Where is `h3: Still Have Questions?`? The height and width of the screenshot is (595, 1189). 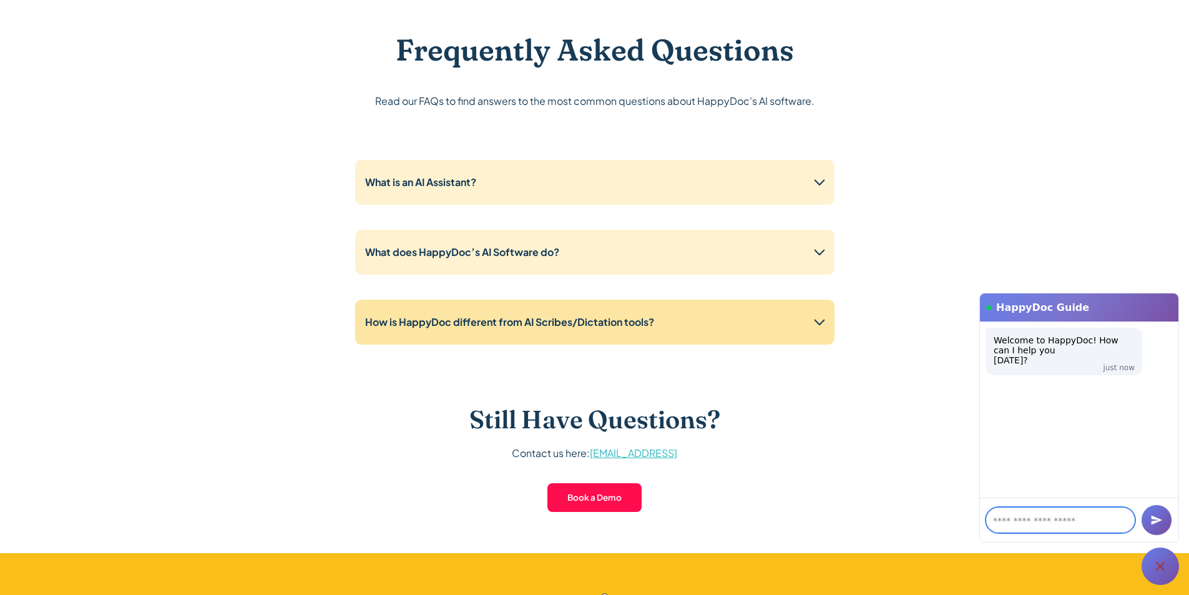 h3: Still Have Questions? is located at coordinates (595, 420).